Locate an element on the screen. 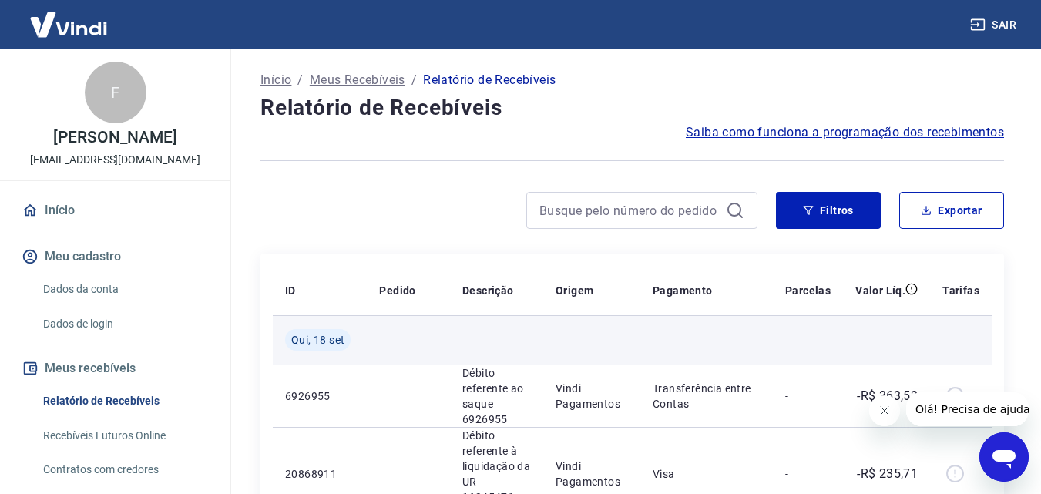  p: 6926955 is located at coordinates (320, 396).